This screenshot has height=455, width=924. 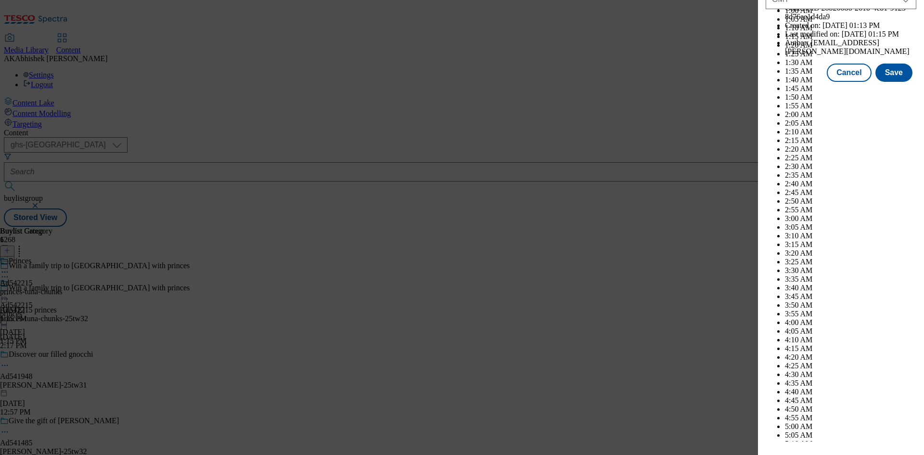 I want to click on li: 3:25 AM, so click(x=850, y=262).